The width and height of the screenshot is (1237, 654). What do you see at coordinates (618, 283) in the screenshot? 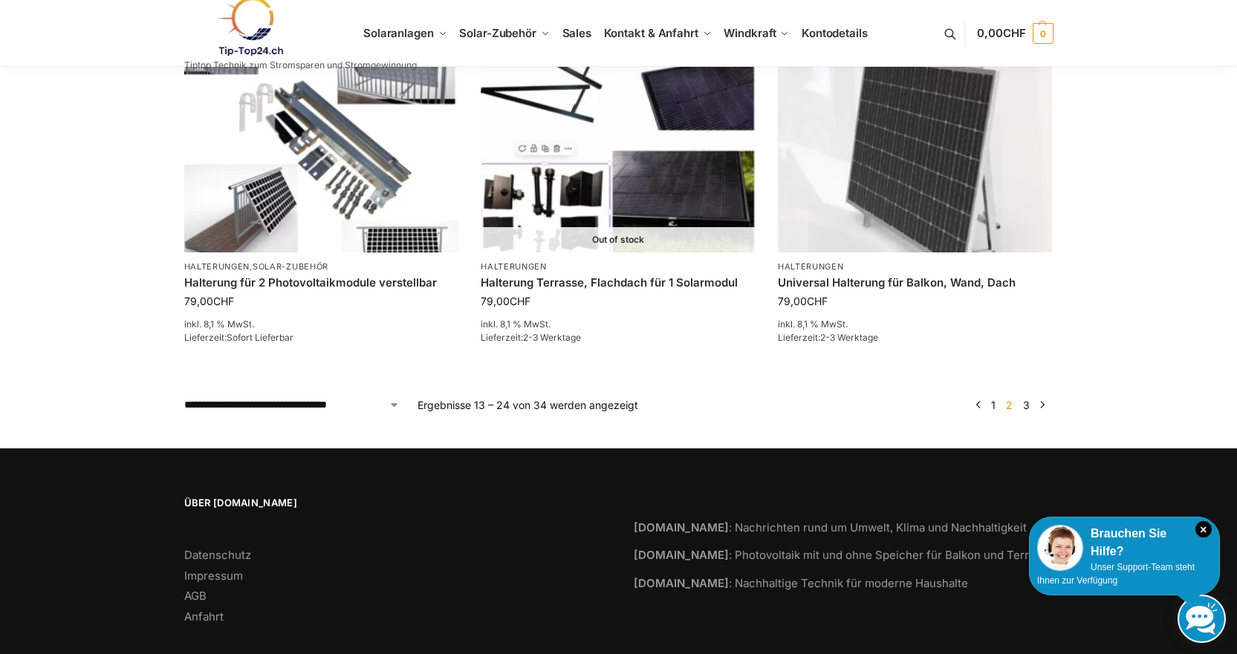
I see `a: Halterung Terrasse, Flachdach für 1 Solarmodul` at bounding box center [618, 283].